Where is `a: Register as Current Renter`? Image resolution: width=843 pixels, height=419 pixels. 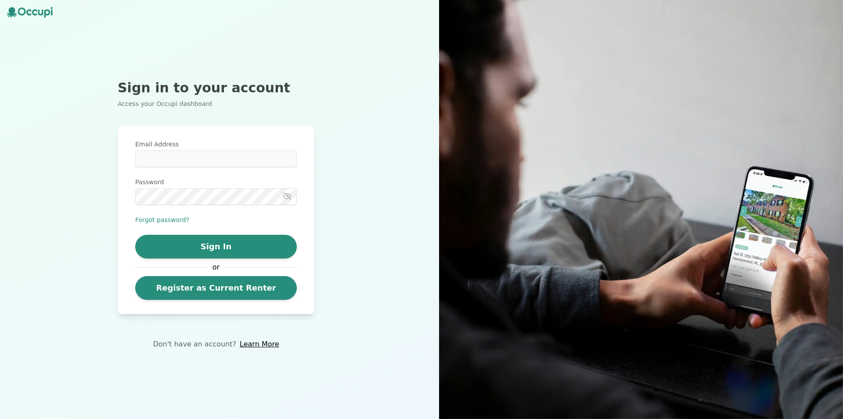 a: Register as Current Renter is located at coordinates (216, 288).